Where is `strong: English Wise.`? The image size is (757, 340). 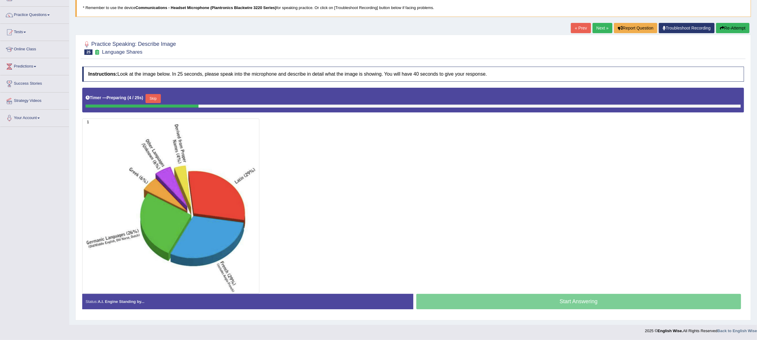
strong: English Wise. is located at coordinates (670, 330).